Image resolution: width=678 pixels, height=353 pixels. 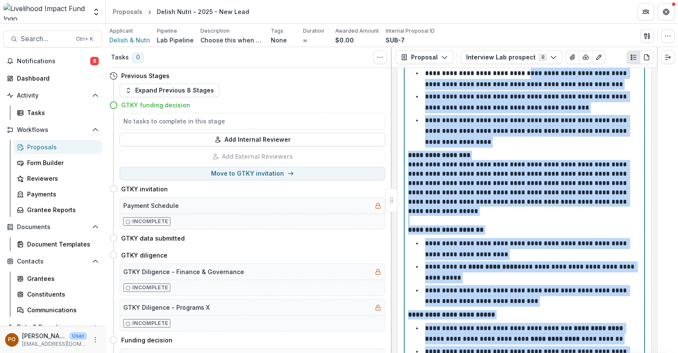 What do you see at coordinates (61, 162) in the screenshot?
I see `div: Form Builder` at bounding box center [61, 162].